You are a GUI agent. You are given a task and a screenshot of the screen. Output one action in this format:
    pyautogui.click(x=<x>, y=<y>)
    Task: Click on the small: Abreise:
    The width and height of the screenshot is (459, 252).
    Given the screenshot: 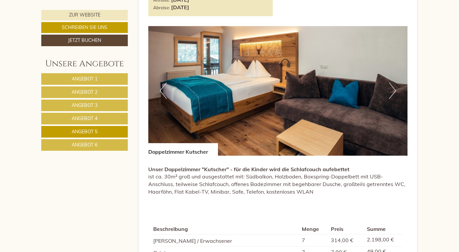 What is the action you would take?
    pyautogui.click(x=162, y=7)
    